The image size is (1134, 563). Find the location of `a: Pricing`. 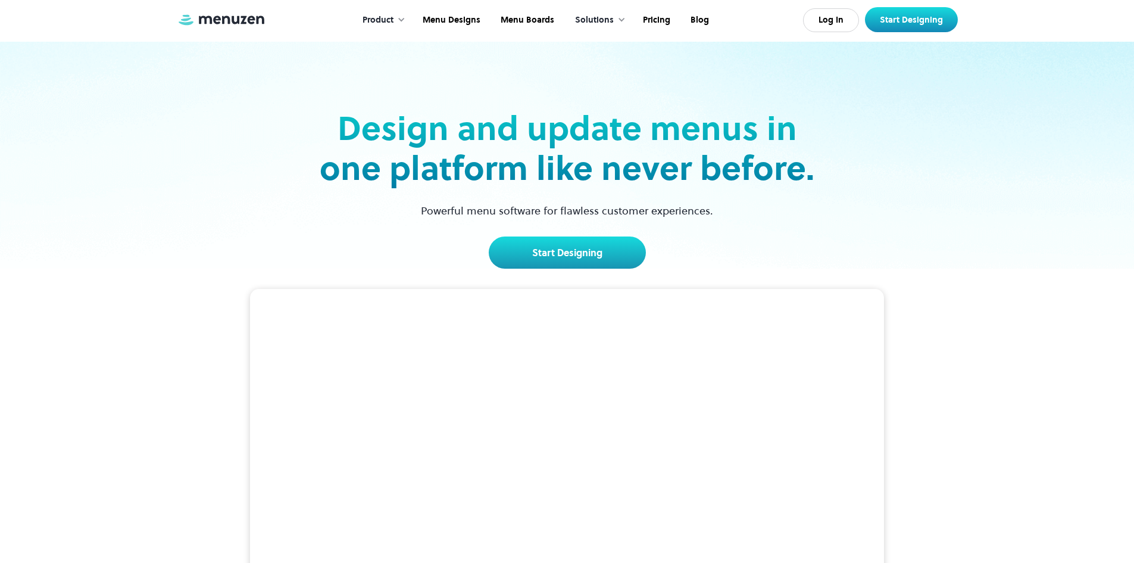

a: Pricing is located at coordinates (656, 20).